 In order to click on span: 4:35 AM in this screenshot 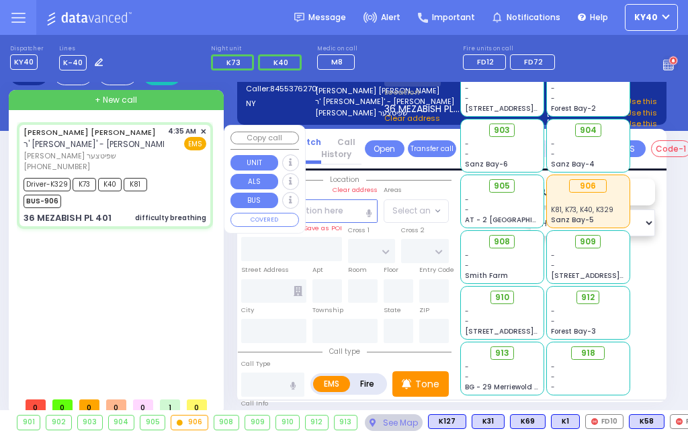, I will do `click(182, 131)`.